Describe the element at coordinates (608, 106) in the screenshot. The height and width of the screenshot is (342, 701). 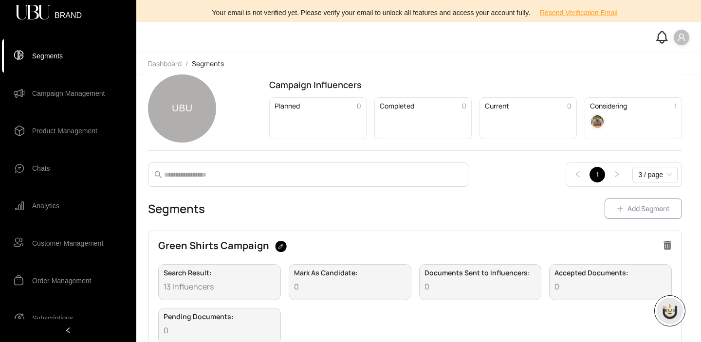
I see `span: Considering` at that location.